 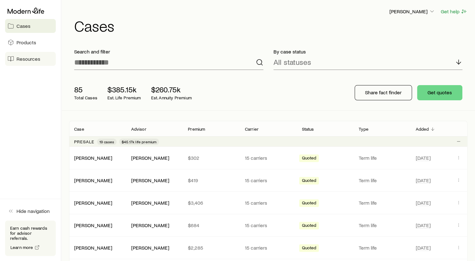 What do you see at coordinates (86, 90) in the screenshot?
I see `p: 85` at bounding box center [86, 90].